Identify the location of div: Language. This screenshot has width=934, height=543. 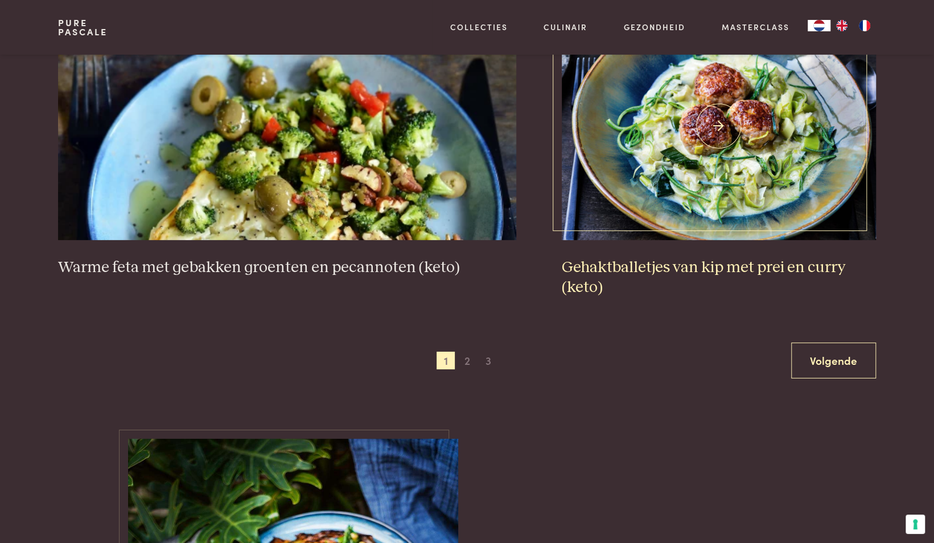
(819, 26).